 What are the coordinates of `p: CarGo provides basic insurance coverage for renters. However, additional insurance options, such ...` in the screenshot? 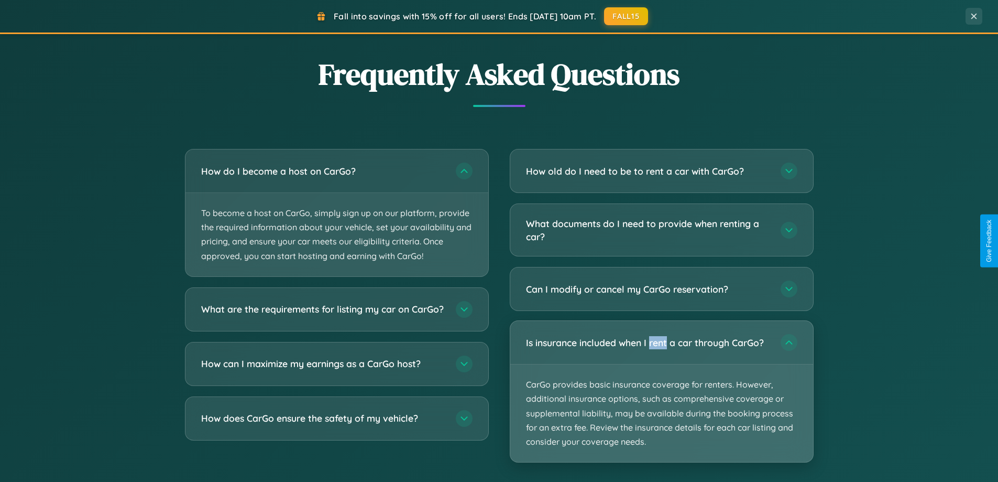 It's located at (662, 413).